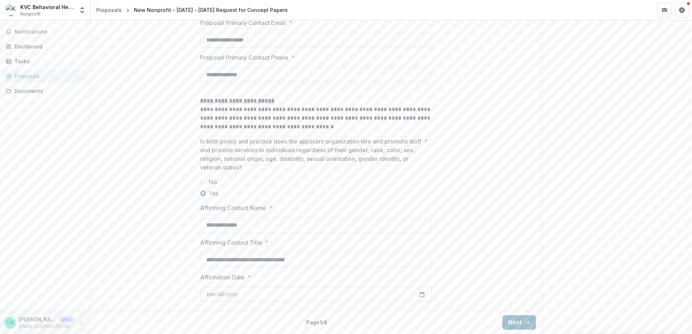  I want to click on div: Documents, so click(48, 91).